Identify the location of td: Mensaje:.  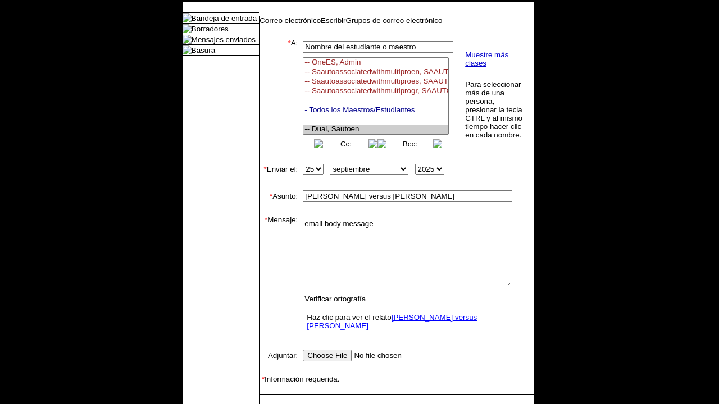
(279, 276).